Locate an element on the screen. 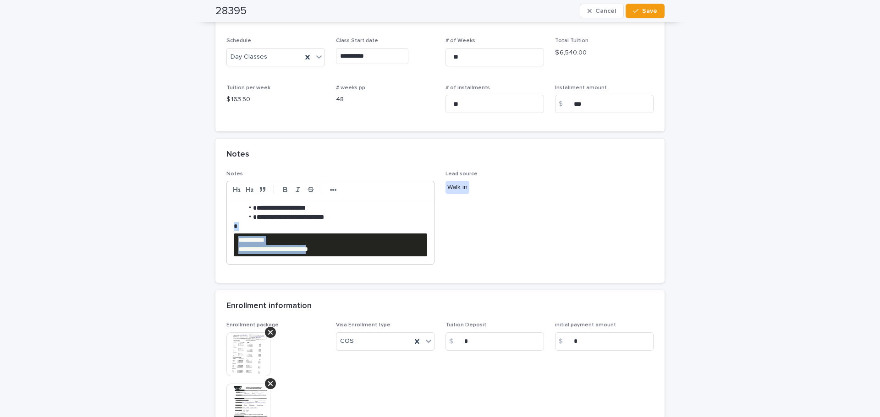 The height and width of the screenshot is (417, 880). span: Notes is located at coordinates (235, 174).